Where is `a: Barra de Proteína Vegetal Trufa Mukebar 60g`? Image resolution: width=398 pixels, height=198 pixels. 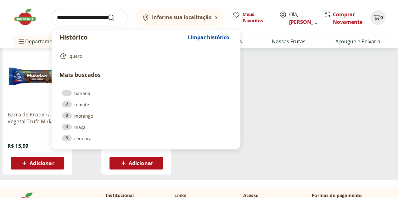 a: Barra de Proteína Vegetal Trufa Mukebar 60g is located at coordinates (37, 118).